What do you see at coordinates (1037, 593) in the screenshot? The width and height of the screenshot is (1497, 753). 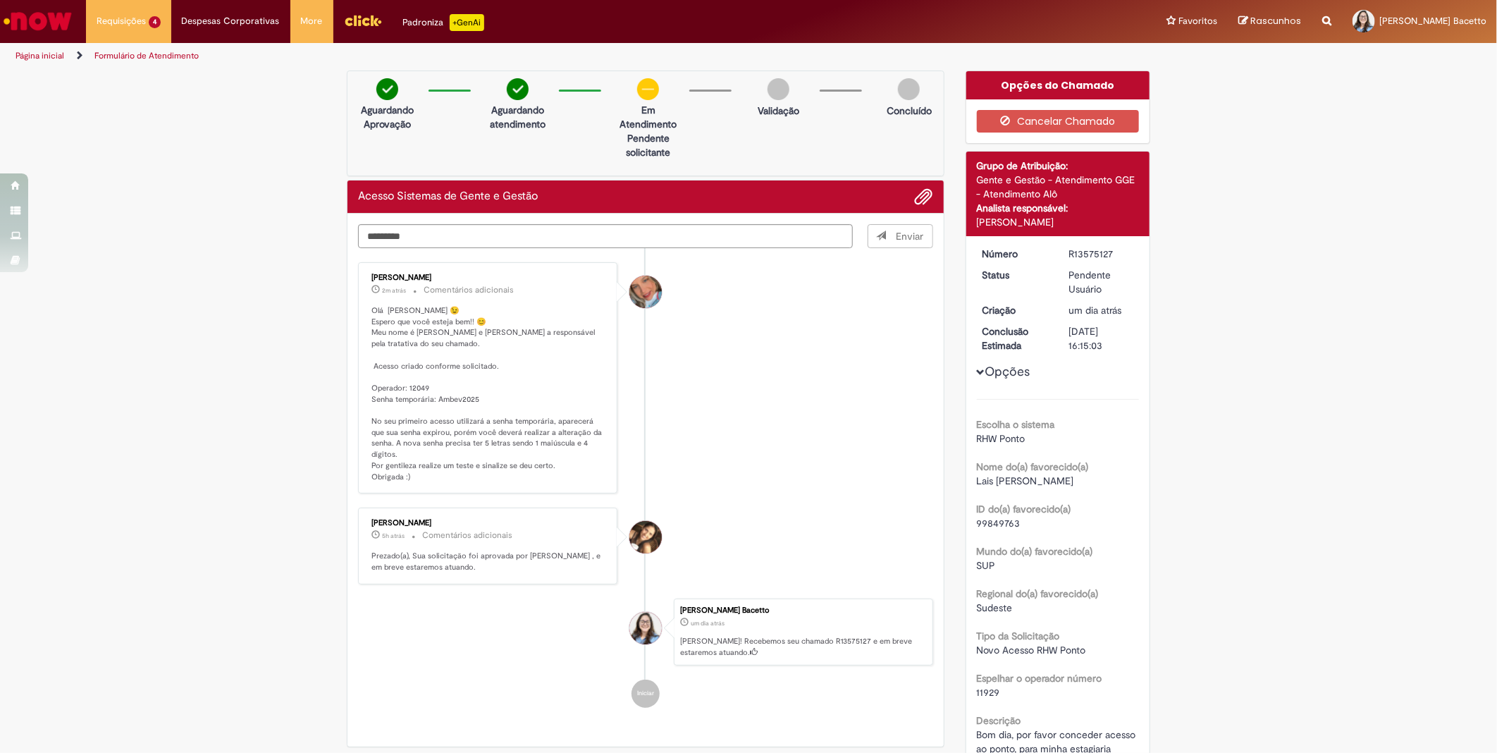 I see `b: Regional do(a) favorecido(a)` at bounding box center [1037, 593].